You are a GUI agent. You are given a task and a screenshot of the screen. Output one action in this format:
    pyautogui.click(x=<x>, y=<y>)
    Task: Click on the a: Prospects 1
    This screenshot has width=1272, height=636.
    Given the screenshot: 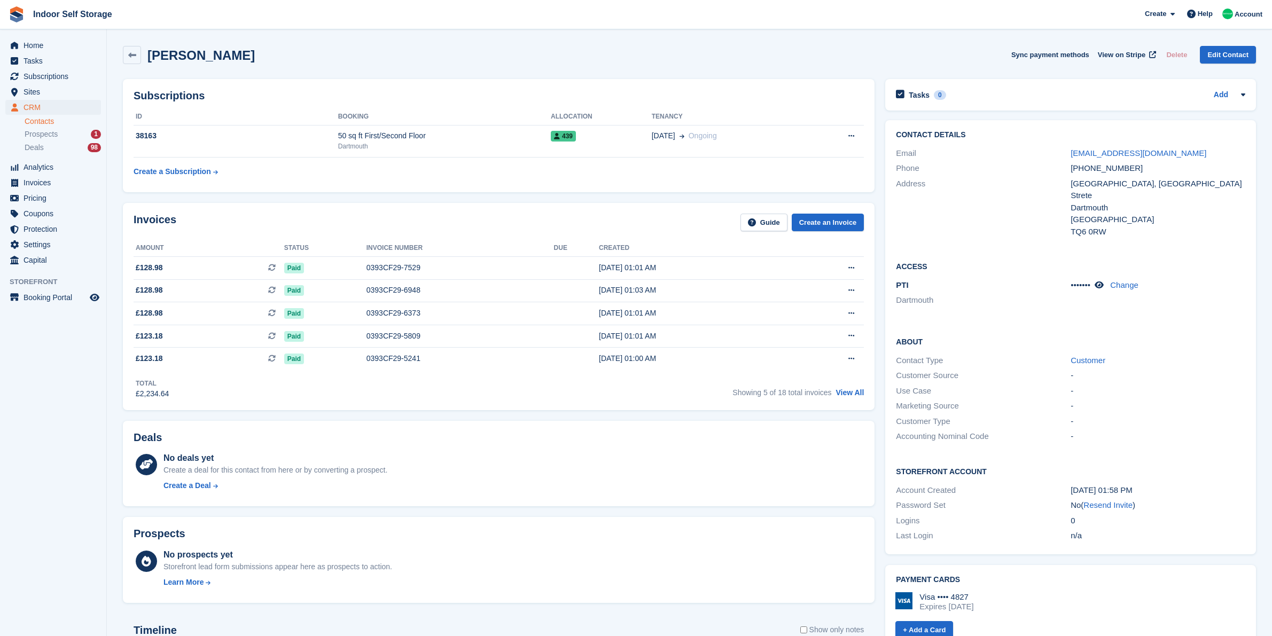 What is the action you would take?
    pyautogui.click(x=62, y=134)
    